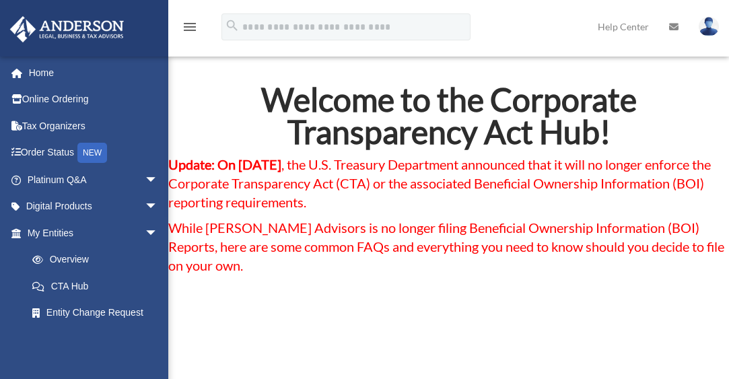 The image size is (729, 379). What do you see at coordinates (94, 126) in the screenshot?
I see `a: Tax Organizers` at bounding box center [94, 126].